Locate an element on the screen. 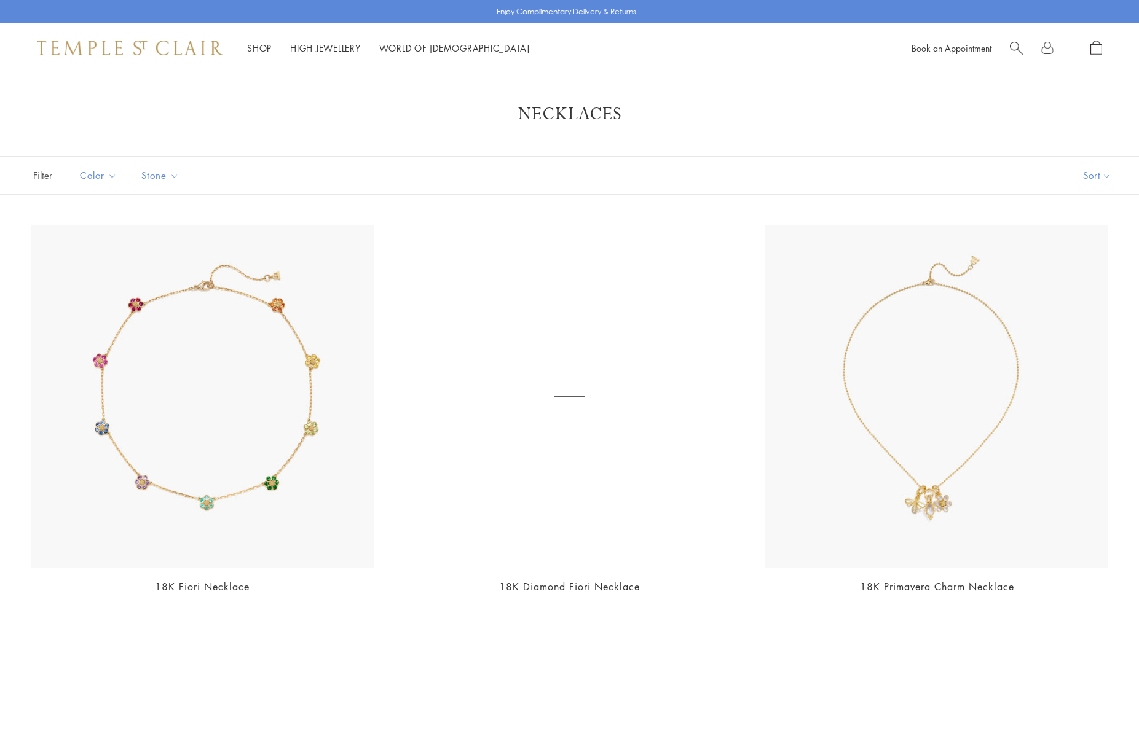 The image size is (1139, 742). h1: Necklaces is located at coordinates (569, 114).